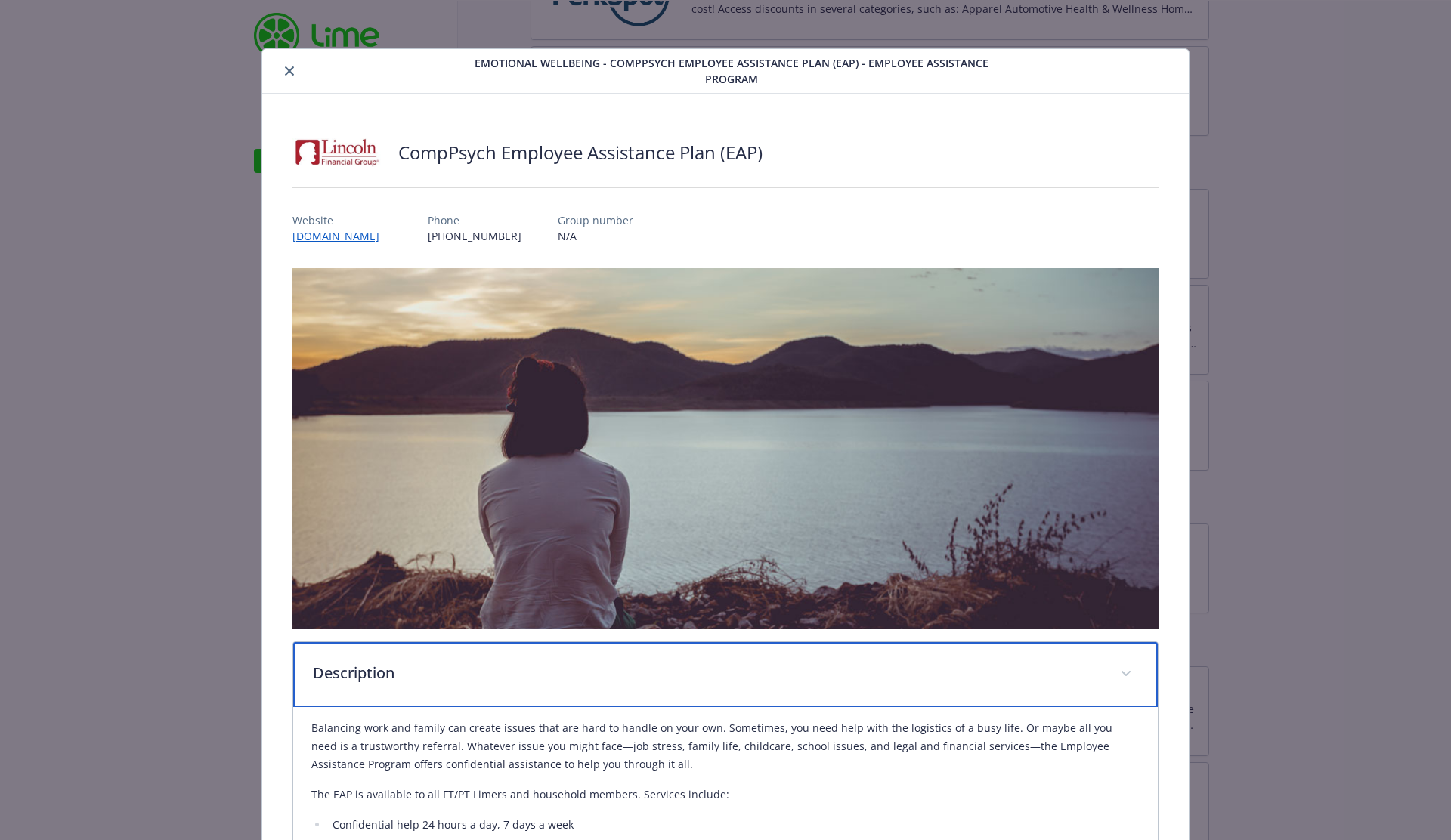 This screenshot has width=1451, height=840. What do you see at coordinates (595, 220) in the screenshot?
I see `p: Group number` at bounding box center [595, 220].